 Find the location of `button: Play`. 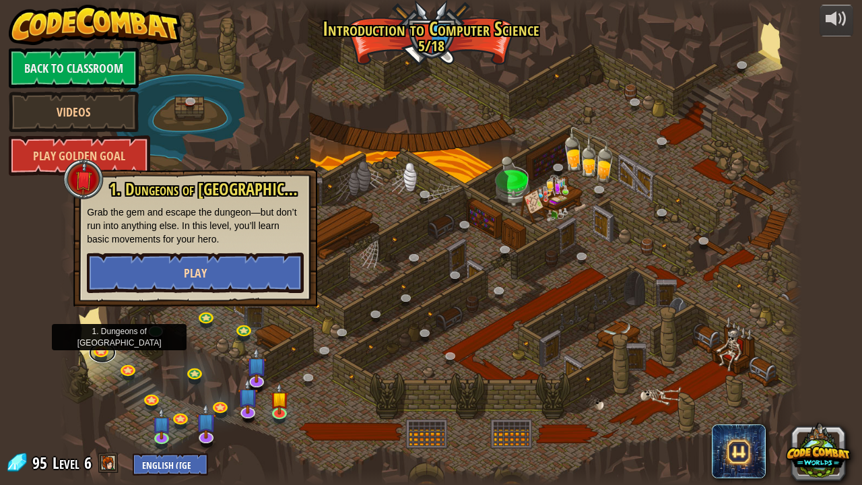

button: Play is located at coordinates (195, 273).